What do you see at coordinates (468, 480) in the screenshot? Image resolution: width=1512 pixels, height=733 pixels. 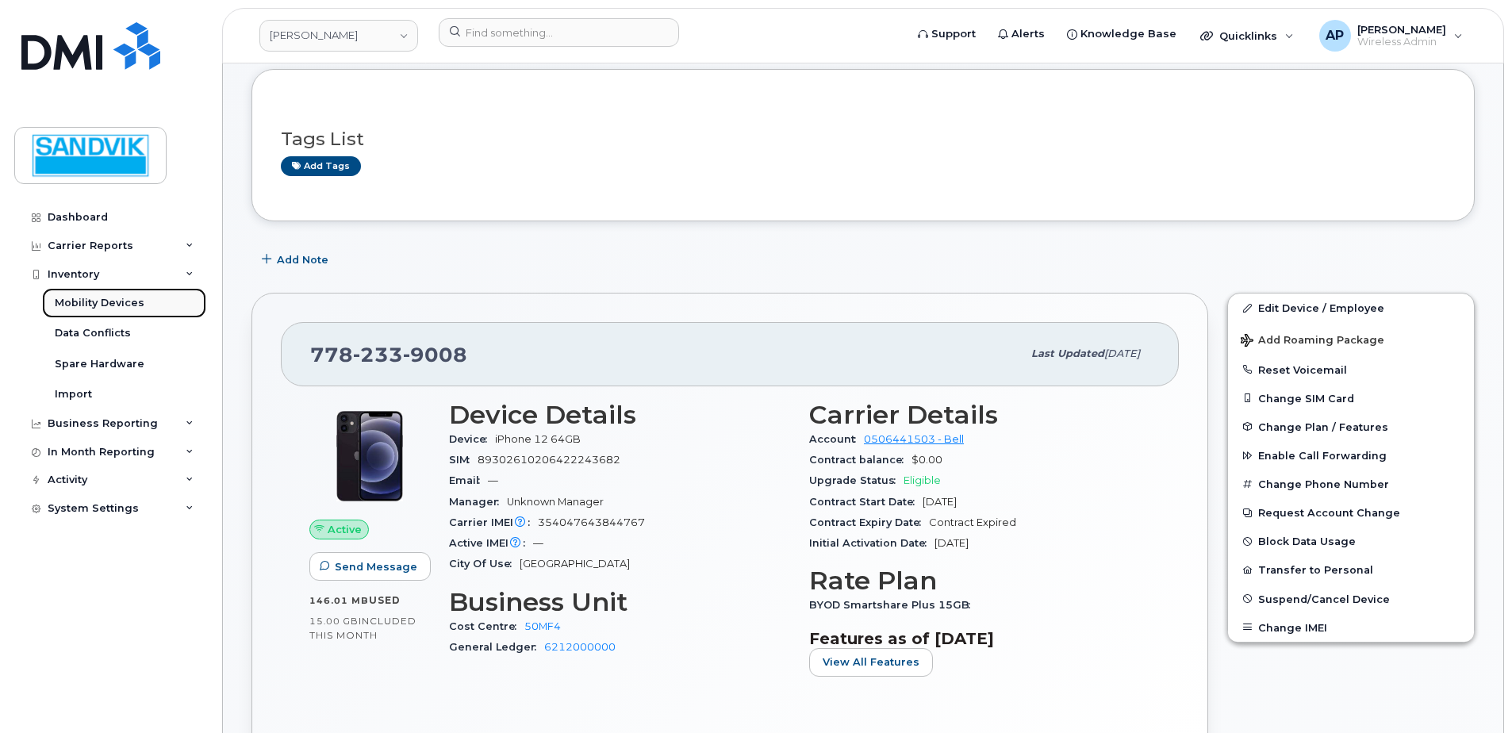 I see `span: Email` at bounding box center [468, 480].